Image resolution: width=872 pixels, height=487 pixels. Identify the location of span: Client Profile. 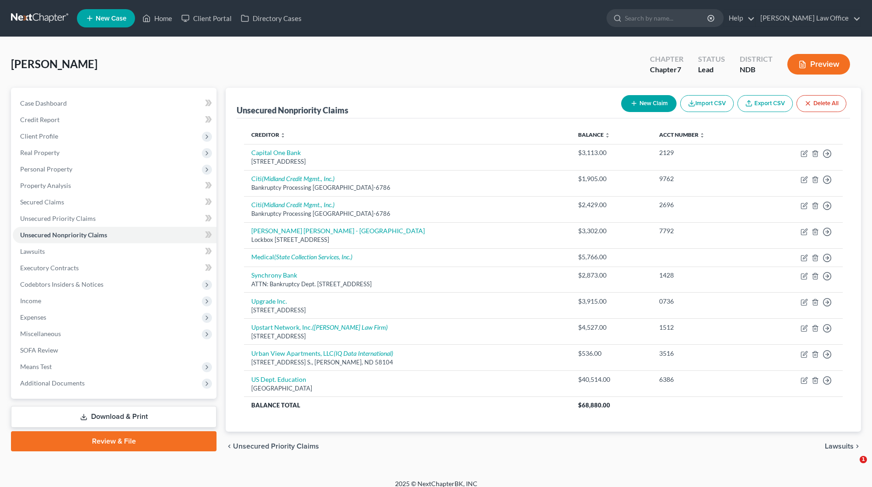
(39, 136).